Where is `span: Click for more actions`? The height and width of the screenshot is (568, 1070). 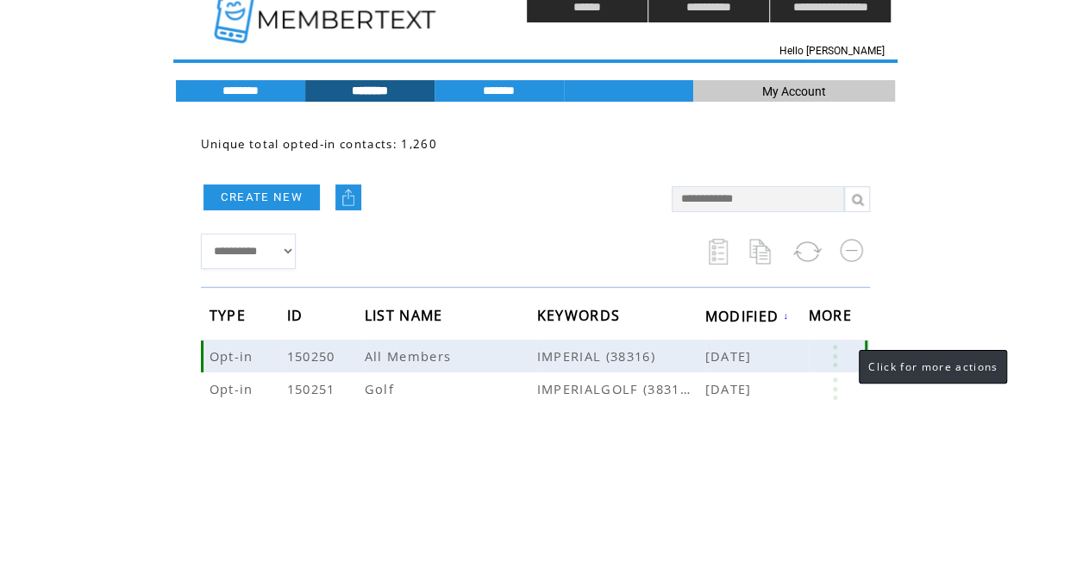 span: Click for more actions is located at coordinates (933, 367).